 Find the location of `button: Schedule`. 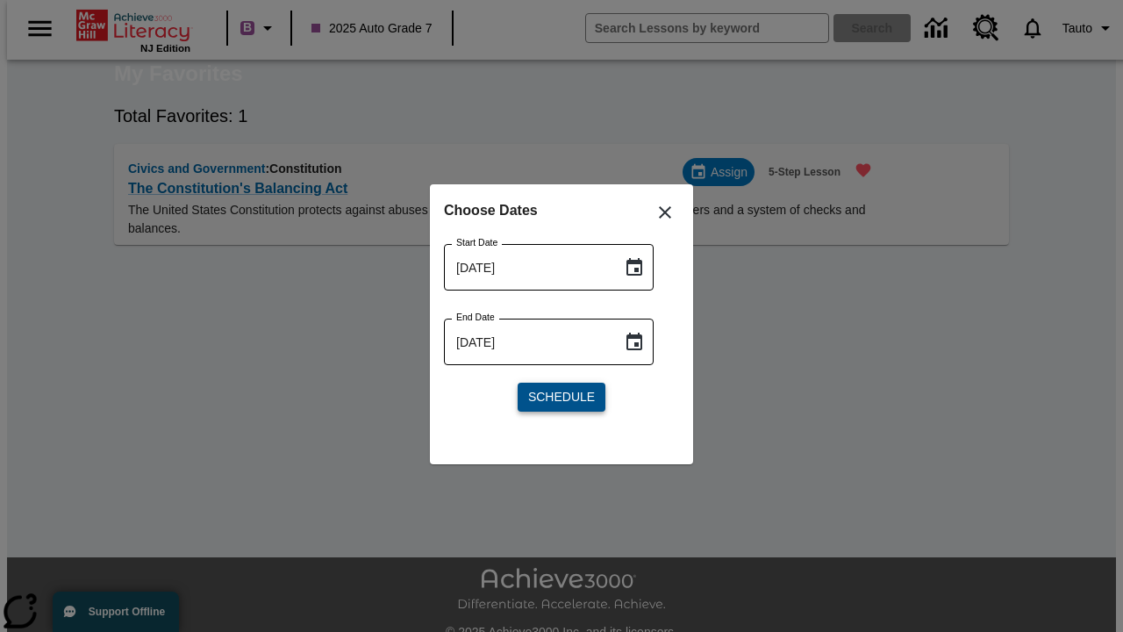

button: Schedule is located at coordinates (562, 397).